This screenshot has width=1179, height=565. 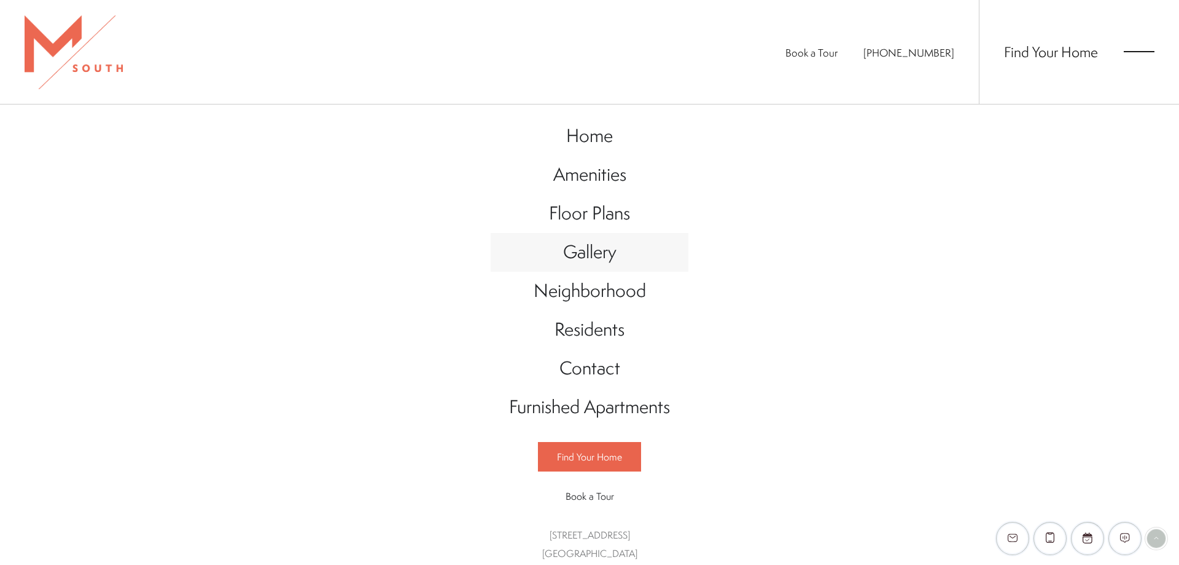 I want to click on a: Get Directions to 5110 South Manhattan Avenue Tampa, FL 33611, so click(x=590, y=544).